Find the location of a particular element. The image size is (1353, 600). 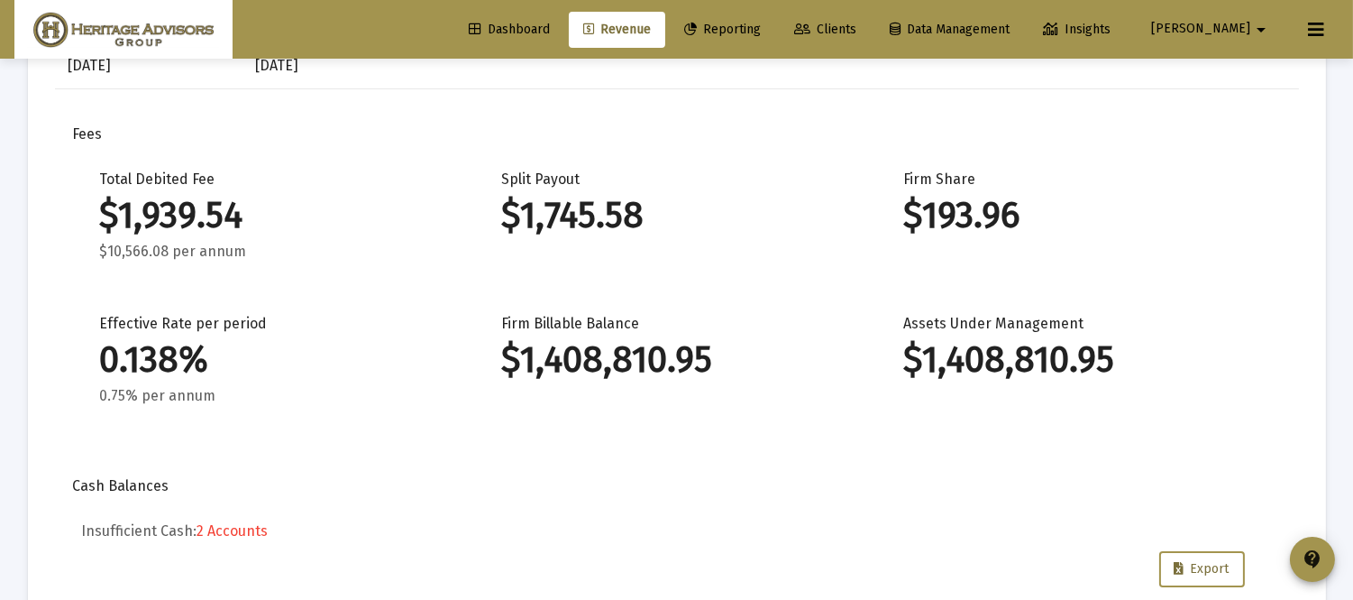

div: Effective Rate per period is located at coordinates (274, 360).